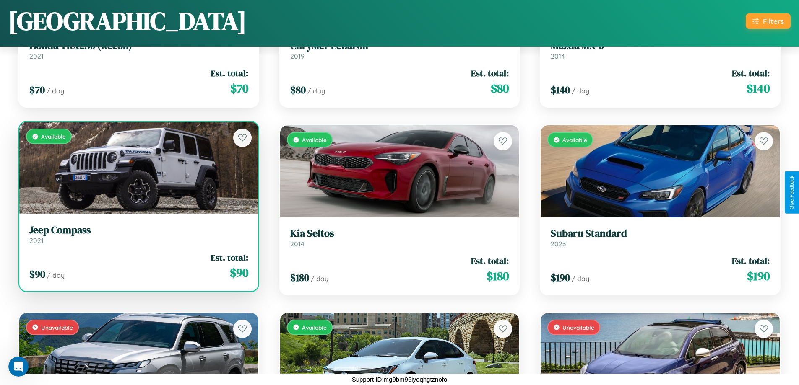 This screenshot has width=799, height=385. What do you see at coordinates (660, 238) in the screenshot?
I see `a: Subaru Standard2023` at bounding box center [660, 238].